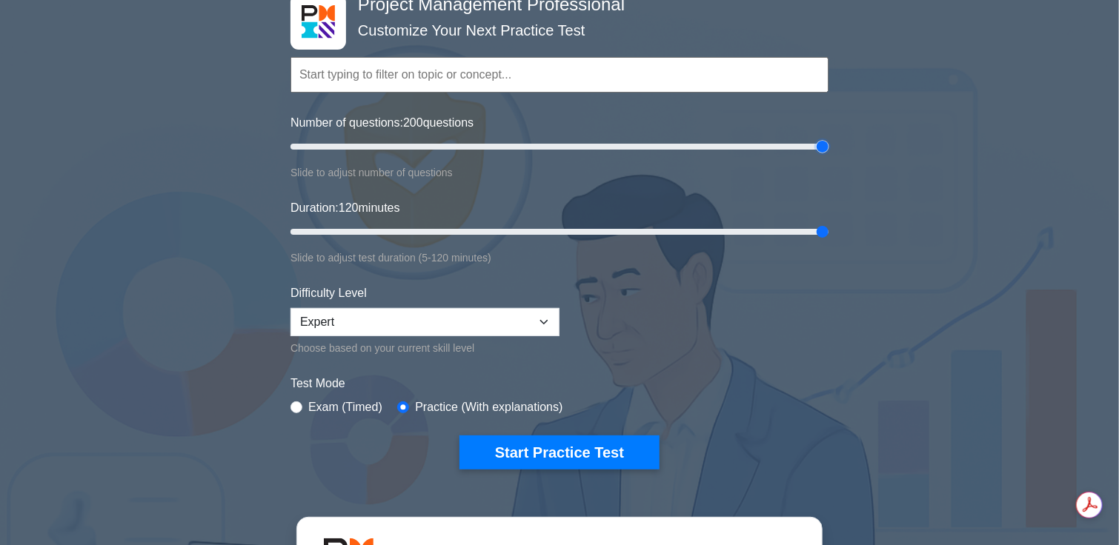 Image resolution: width=1119 pixels, height=545 pixels. What do you see at coordinates (559, 453) in the screenshot?
I see `button: Start Practice Test` at bounding box center [559, 453].